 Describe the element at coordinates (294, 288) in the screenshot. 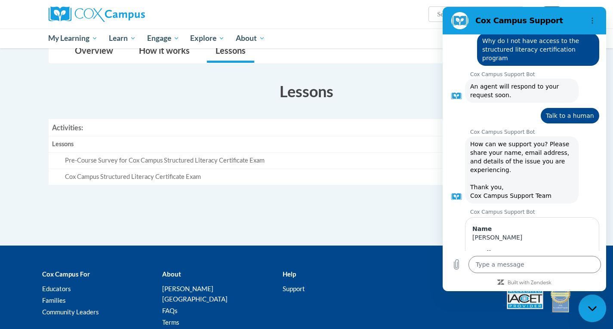

I see `a: Support` at that location.